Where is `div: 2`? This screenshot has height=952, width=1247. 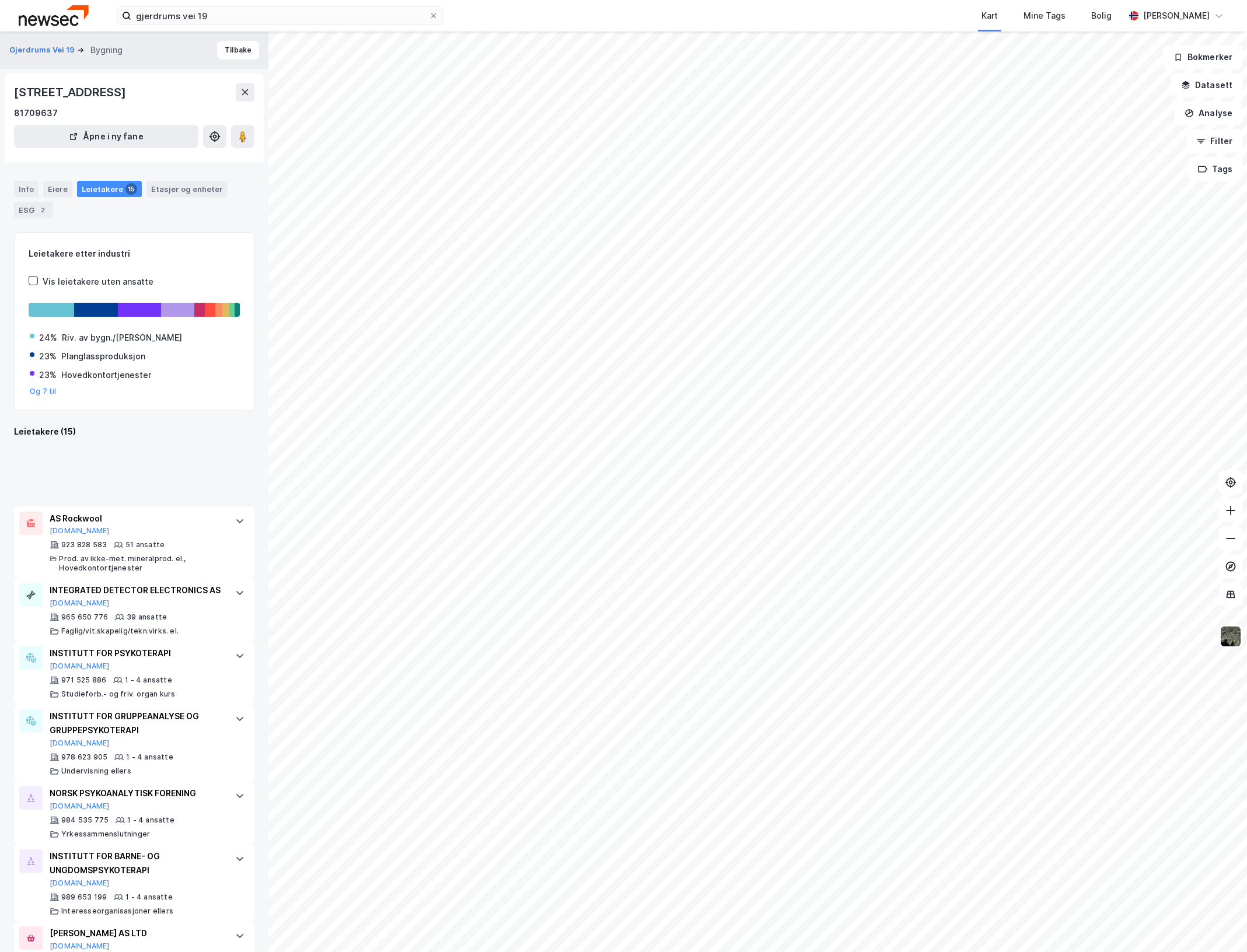 div: 2 is located at coordinates (42, 210).